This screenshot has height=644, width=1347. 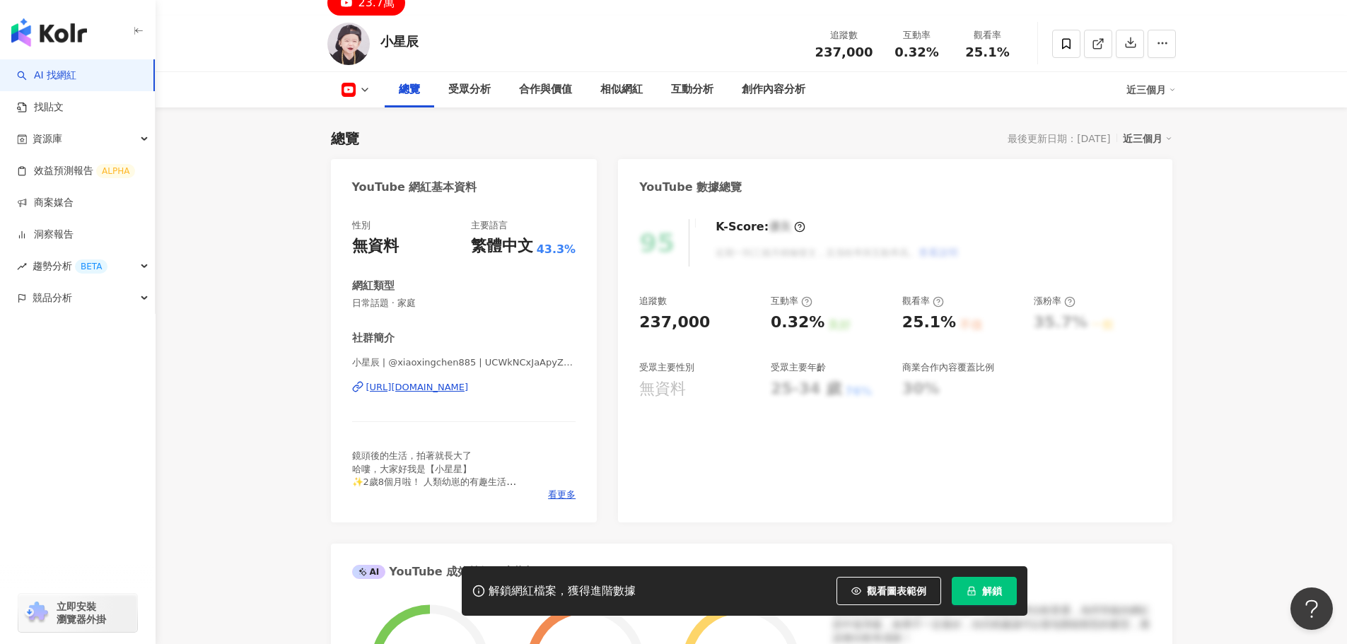 I want to click on div: YouTube 網紅基本資料, so click(x=414, y=187).